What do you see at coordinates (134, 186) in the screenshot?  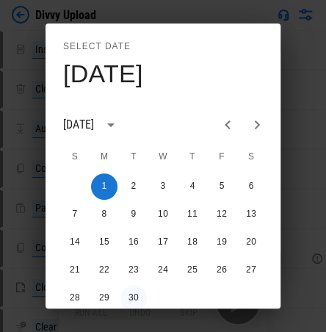 I see `button: 2` at bounding box center [134, 186].